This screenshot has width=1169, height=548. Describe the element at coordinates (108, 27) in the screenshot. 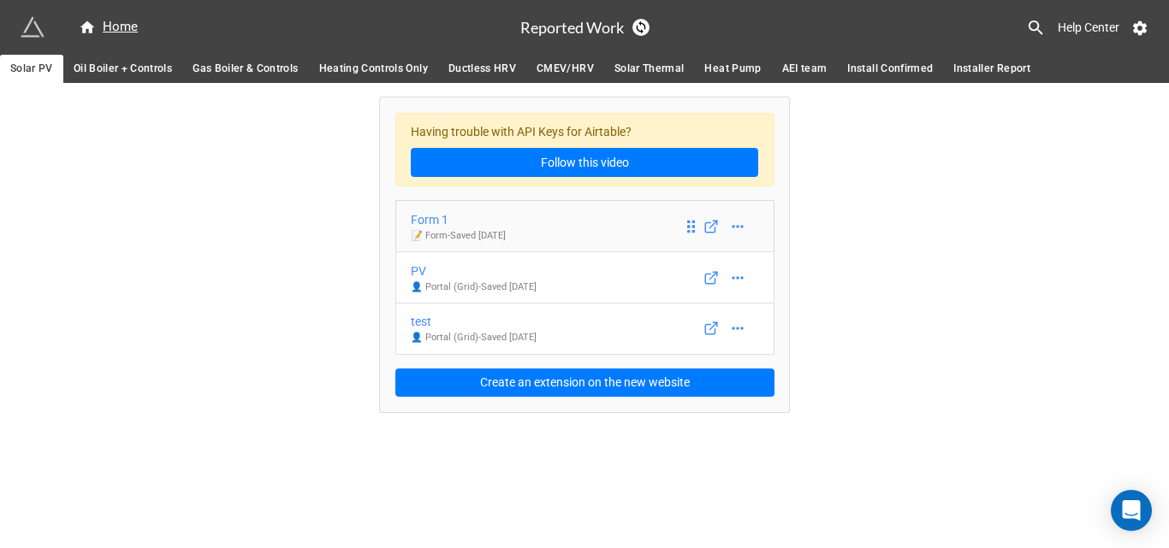

I see `div: Home` at that location.